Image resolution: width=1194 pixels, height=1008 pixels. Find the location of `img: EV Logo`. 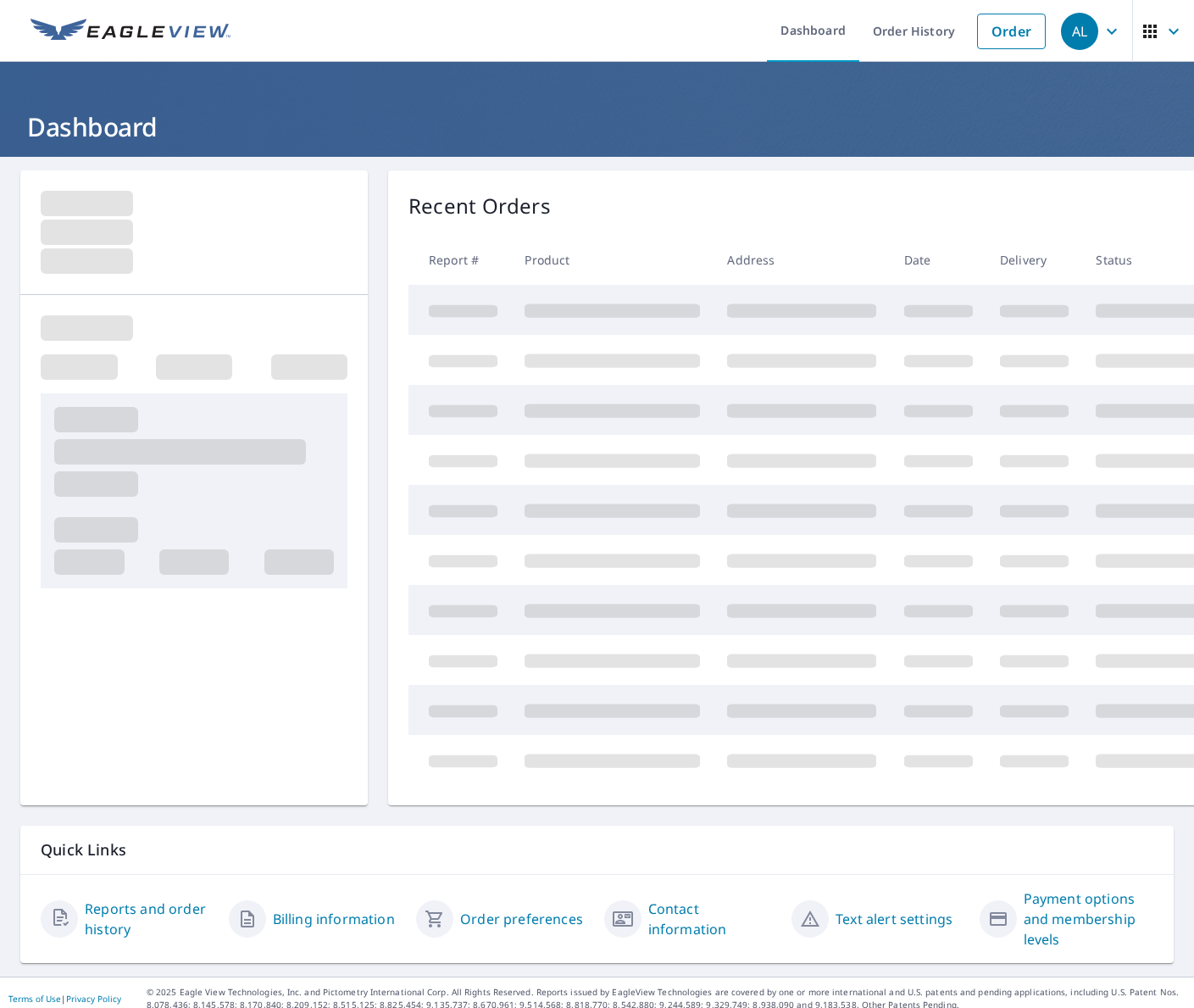

img: EV Logo is located at coordinates (130, 31).